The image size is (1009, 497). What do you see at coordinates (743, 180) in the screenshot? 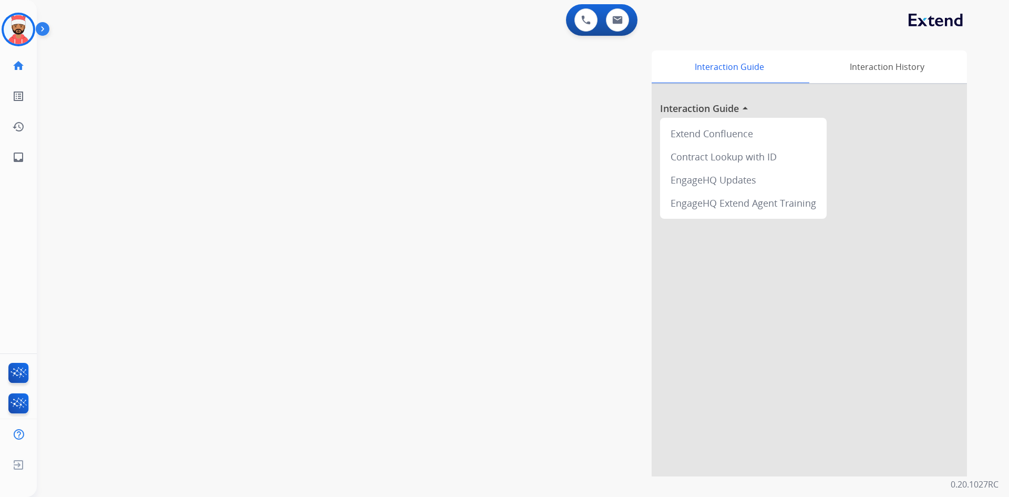
I see `div: EngageHQ Updates` at bounding box center [743, 180].